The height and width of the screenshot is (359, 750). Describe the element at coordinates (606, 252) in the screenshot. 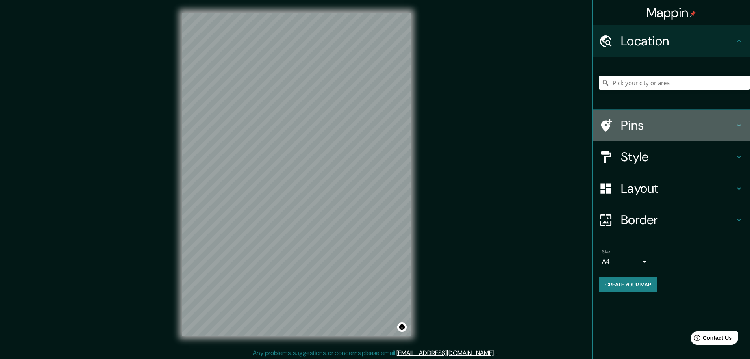

I see `label: Size` at that location.